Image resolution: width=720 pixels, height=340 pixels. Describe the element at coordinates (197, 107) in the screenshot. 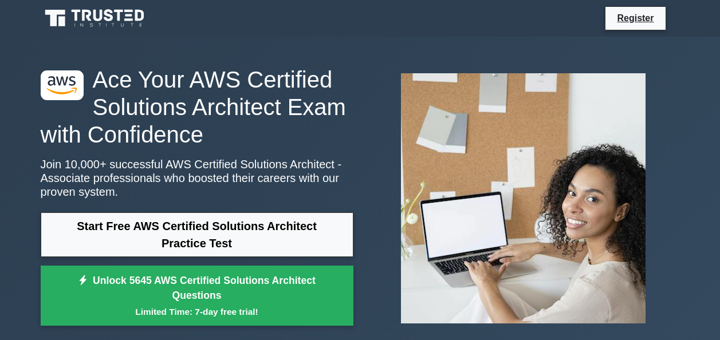

I see `h1: Ace Your AWS Certified Solutions Architect Exam with Confidence` at that location.